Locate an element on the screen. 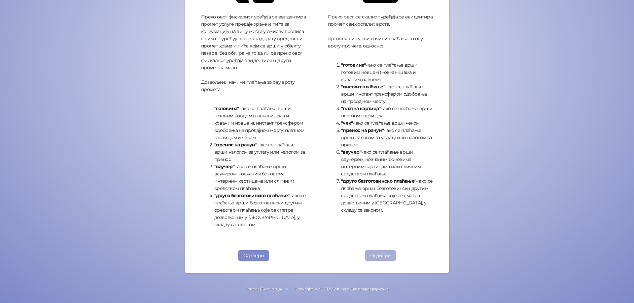  li: - ако се плаћање врши чеком is located at coordinates (387, 123).